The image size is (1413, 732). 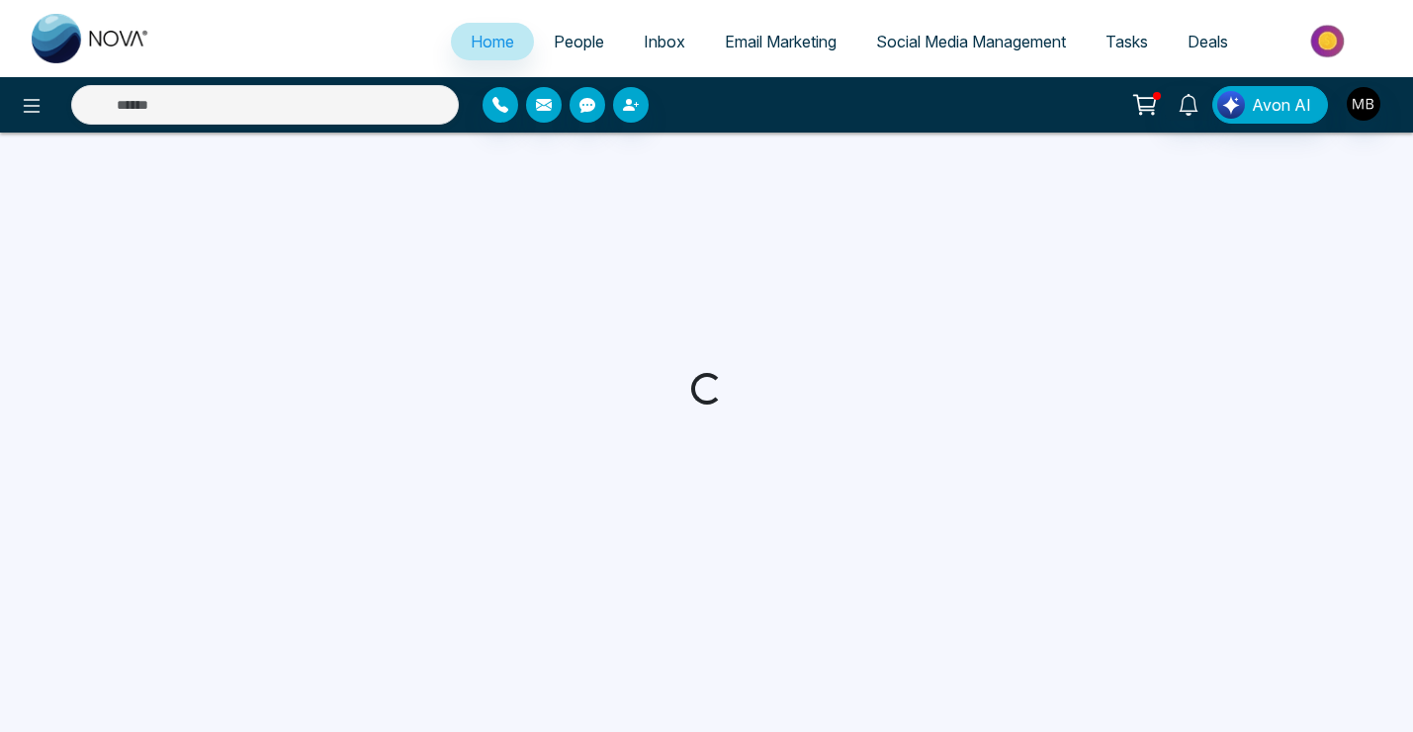 I want to click on span: Home, so click(x=492, y=42).